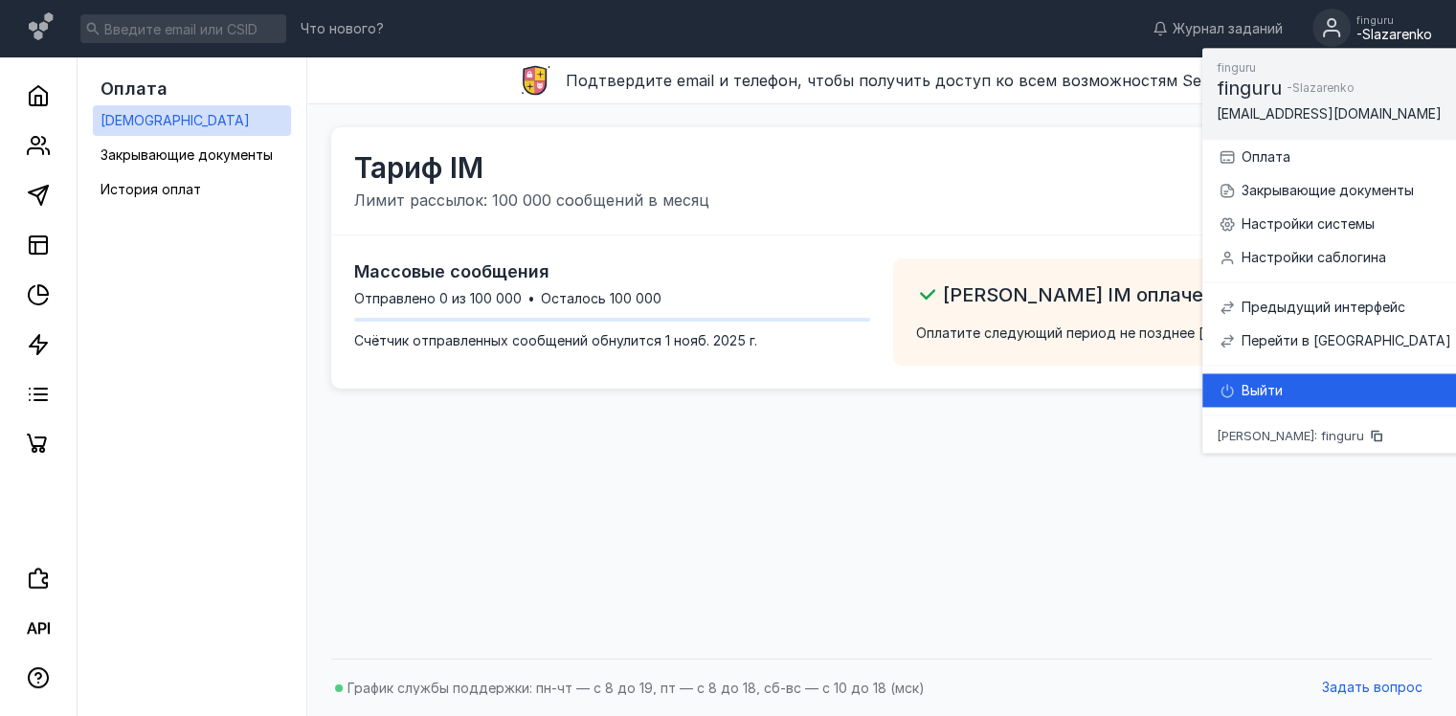  I want to click on span: Подтвердите email и телефон, чтобы получить доступ ко всем возможностям Sendsay, so click(904, 80).